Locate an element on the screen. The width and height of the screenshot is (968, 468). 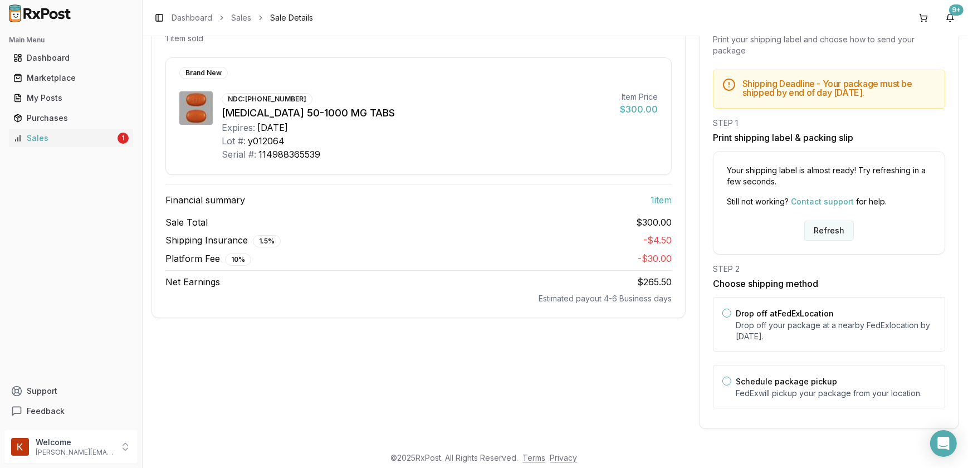
span: Shipping Insurance is located at coordinates (223, 240).